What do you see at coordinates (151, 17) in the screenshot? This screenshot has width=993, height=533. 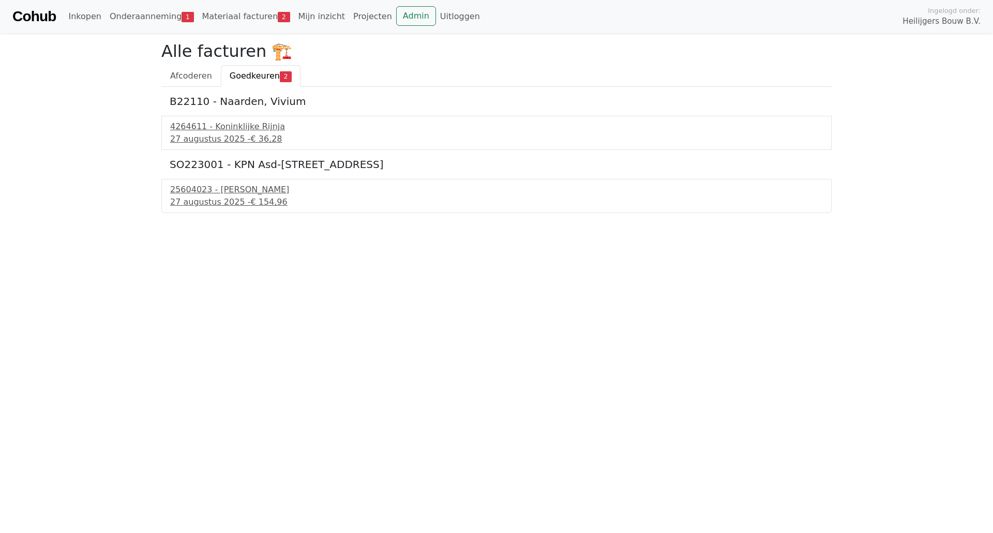 I see `a: Onderaanneming1` at bounding box center [151, 17].